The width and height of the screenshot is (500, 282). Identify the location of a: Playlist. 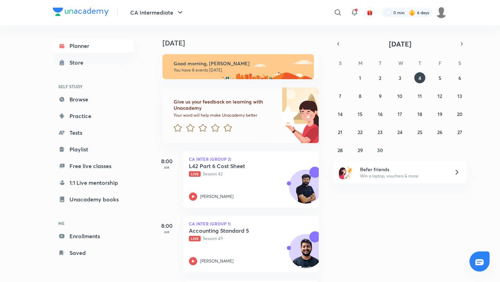
(93, 149).